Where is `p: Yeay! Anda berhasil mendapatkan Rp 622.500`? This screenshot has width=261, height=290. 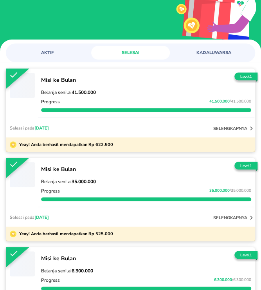 p: Yeay! Anda berhasil mendapatkan Rp 622.500 is located at coordinates (65, 144).